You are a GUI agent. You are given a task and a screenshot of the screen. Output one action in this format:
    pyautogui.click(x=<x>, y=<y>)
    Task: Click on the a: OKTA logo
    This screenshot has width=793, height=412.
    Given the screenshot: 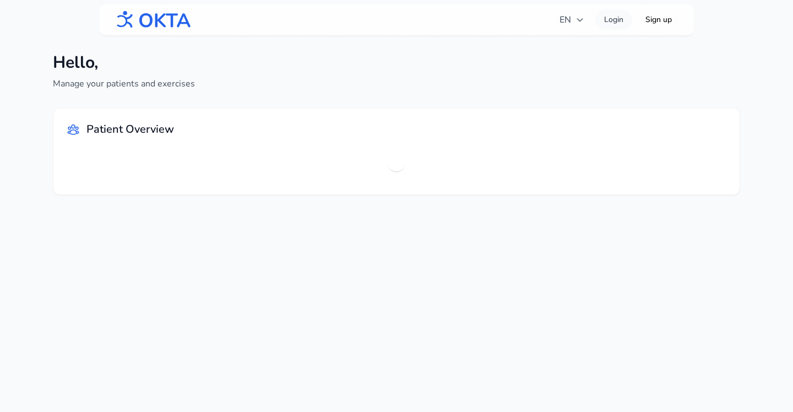 What is the action you would take?
    pyautogui.click(x=152, y=20)
    